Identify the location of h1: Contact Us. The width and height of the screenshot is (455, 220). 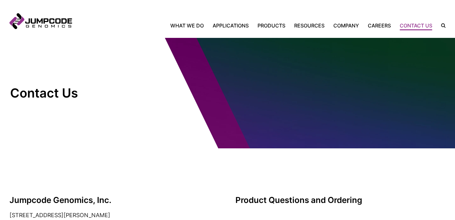
(63, 93).